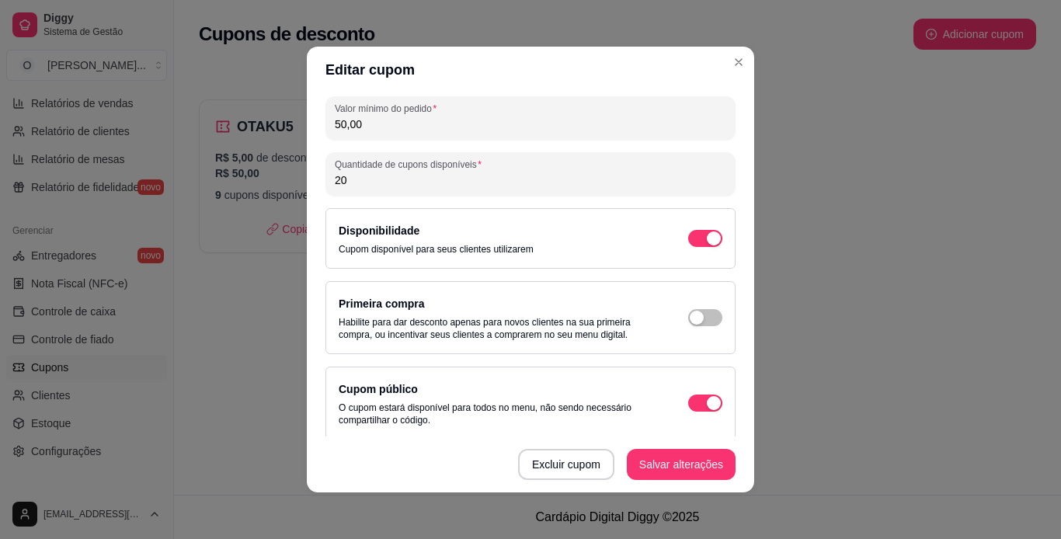 This screenshot has width=1061, height=539. Describe the element at coordinates (739, 62) in the screenshot. I see `button: Close` at that location.